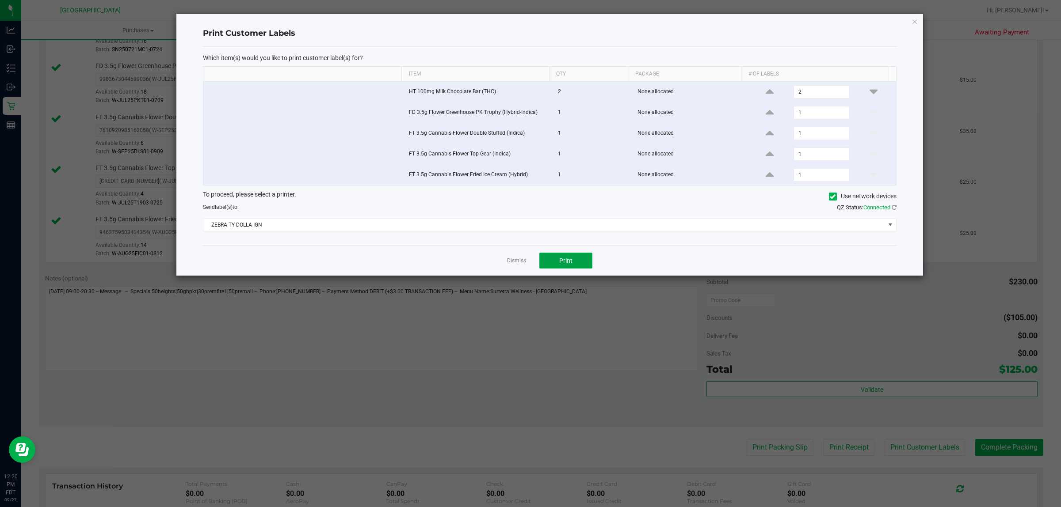 Image resolution: width=1061 pixels, height=507 pixels. Describe the element at coordinates (478, 92) in the screenshot. I see `td: HT 100mg Milk Chocolate Bar (THC)` at that location.